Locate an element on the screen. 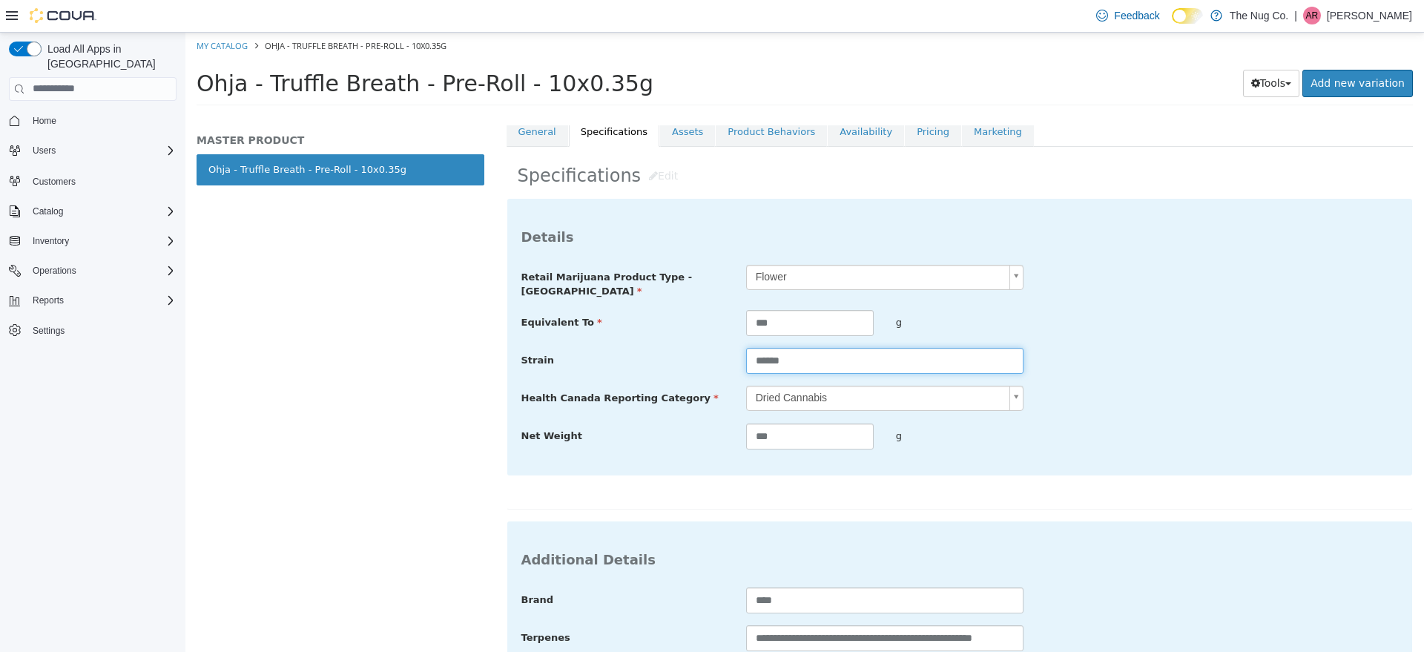  div: Alex Roerick is located at coordinates (1312, 16).